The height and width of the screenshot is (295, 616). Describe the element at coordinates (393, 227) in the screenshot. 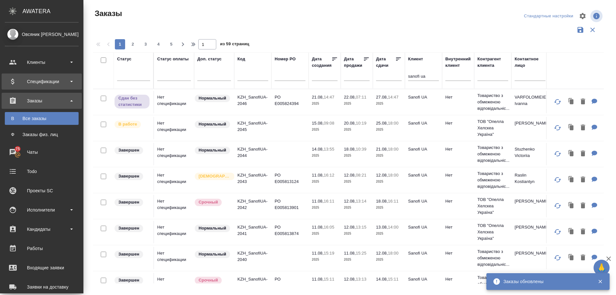

I see `p: 14:00` at that location.